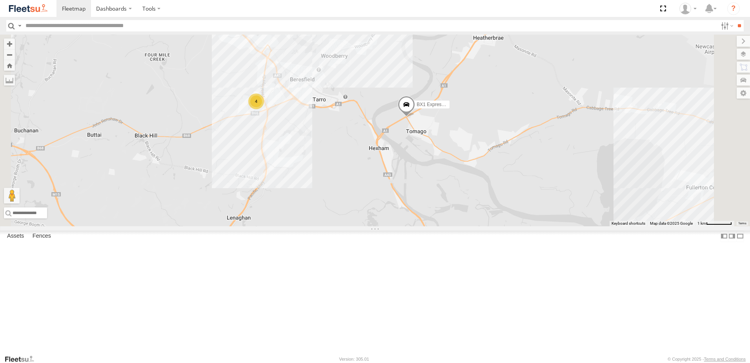 Image resolution: width=750 pixels, height=363 pixels. I want to click on div: Version: 305.01, so click(354, 359).